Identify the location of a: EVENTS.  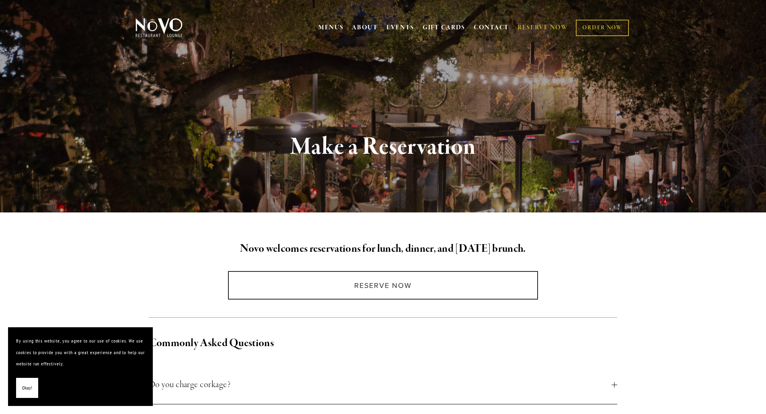
(400, 28).